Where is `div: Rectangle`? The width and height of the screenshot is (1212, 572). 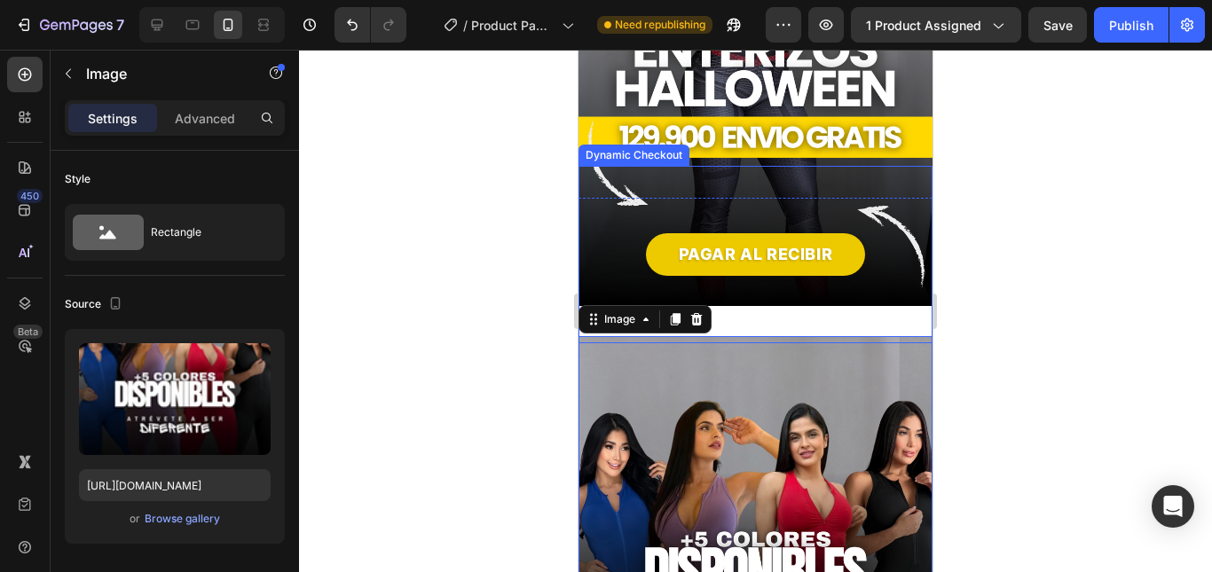 div: Rectangle is located at coordinates (205, 233).